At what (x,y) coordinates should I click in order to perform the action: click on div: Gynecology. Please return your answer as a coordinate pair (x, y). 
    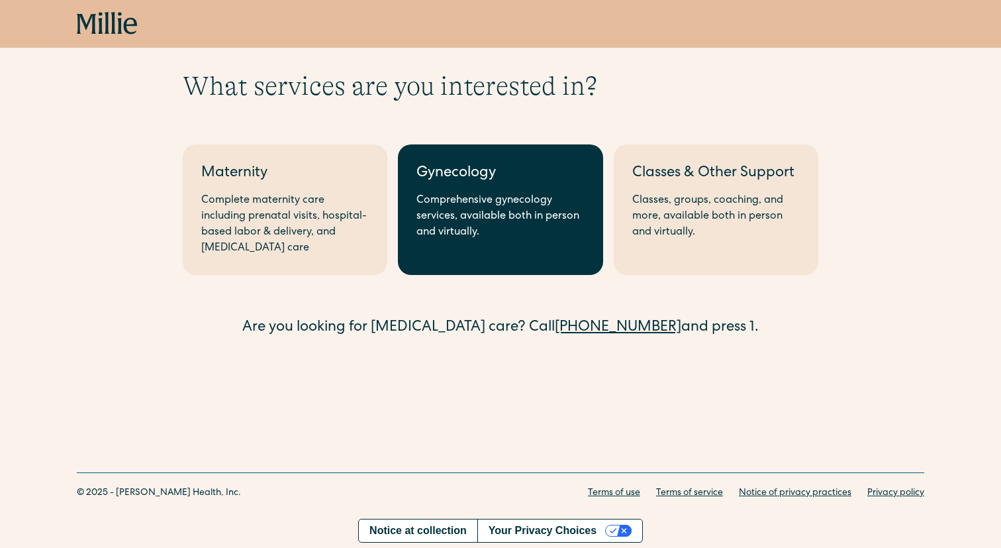
    Looking at the image, I should click on (500, 174).